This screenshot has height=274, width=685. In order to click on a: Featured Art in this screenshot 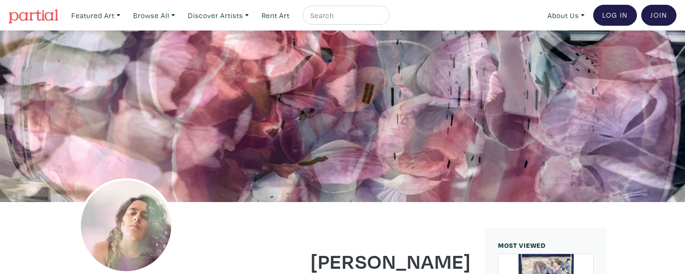, I will do `click(96, 15)`.